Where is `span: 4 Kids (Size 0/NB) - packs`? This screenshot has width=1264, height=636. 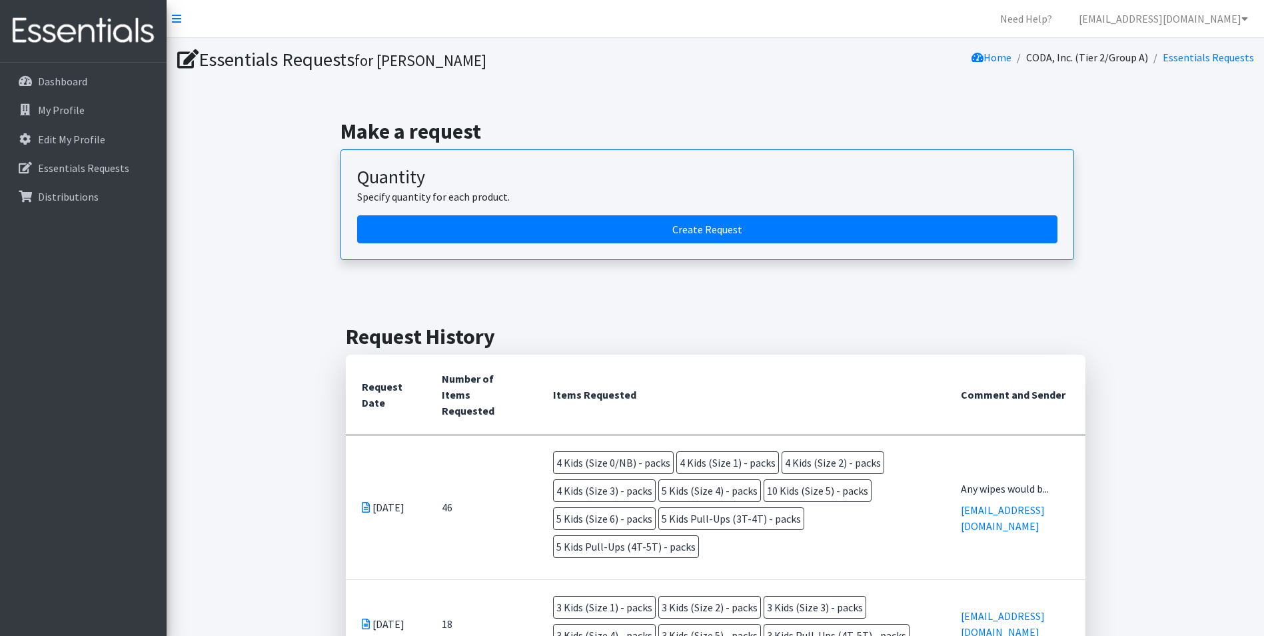 span: 4 Kids (Size 0/NB) - packs is located at coordinates (613, 462).